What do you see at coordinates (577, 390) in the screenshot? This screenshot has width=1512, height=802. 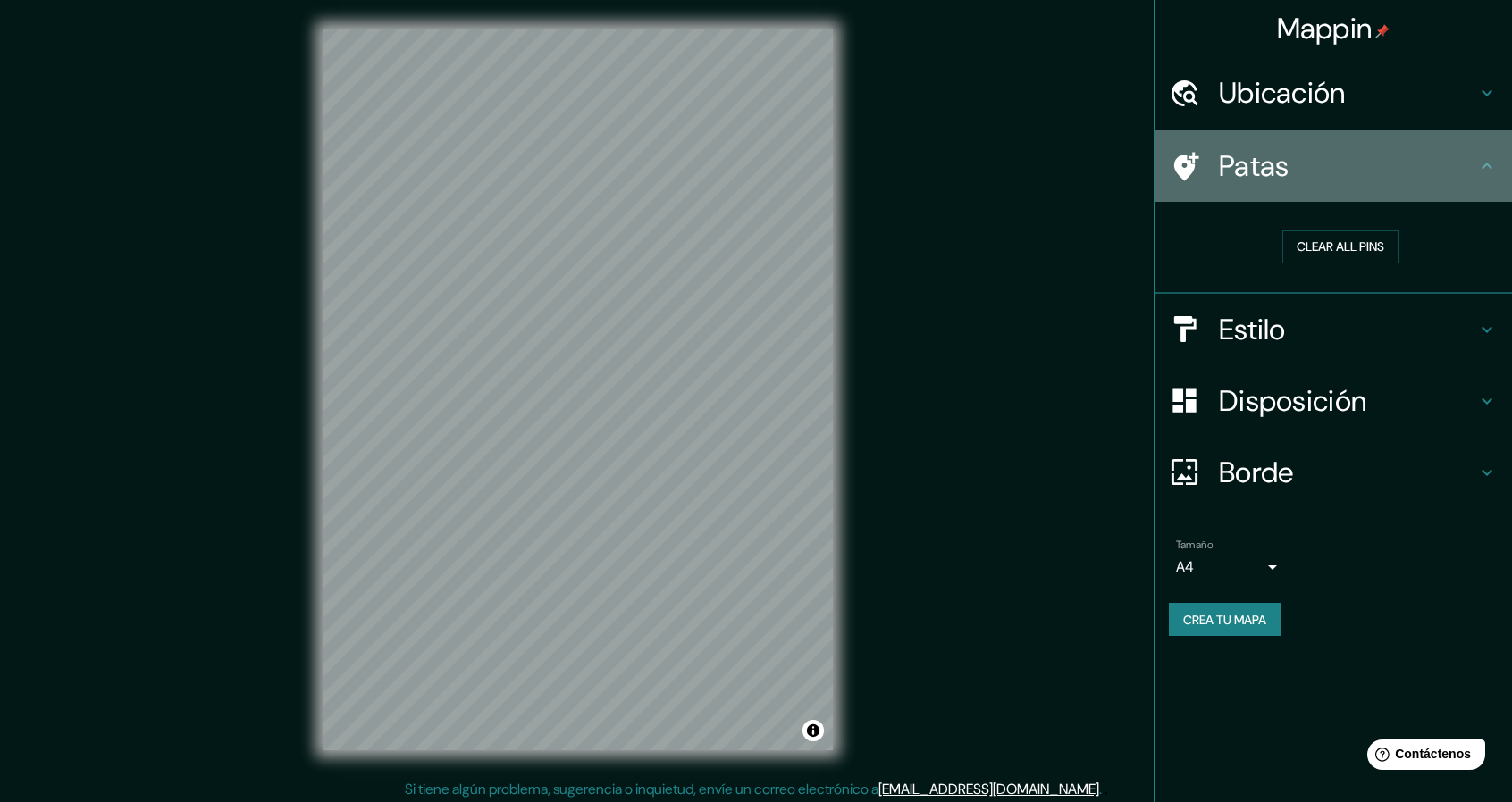 I see `canvas: Mapa` at bounding box center [577, 390].